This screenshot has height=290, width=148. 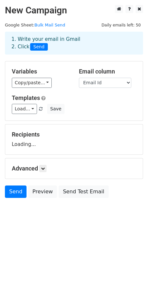 I want to click on a: Send Test Email, so click(x=83, y=192).